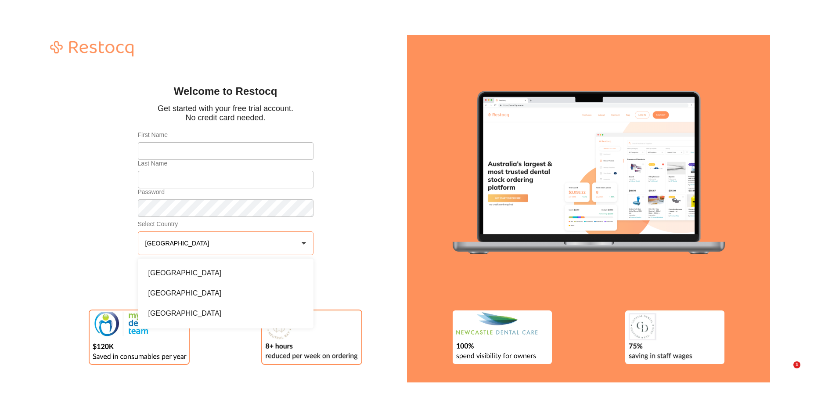 The height and width of the screenshot is (400, 814). Describe the element at coordinates (226, 192) in the screenshot. I see `label: Password` at that location.